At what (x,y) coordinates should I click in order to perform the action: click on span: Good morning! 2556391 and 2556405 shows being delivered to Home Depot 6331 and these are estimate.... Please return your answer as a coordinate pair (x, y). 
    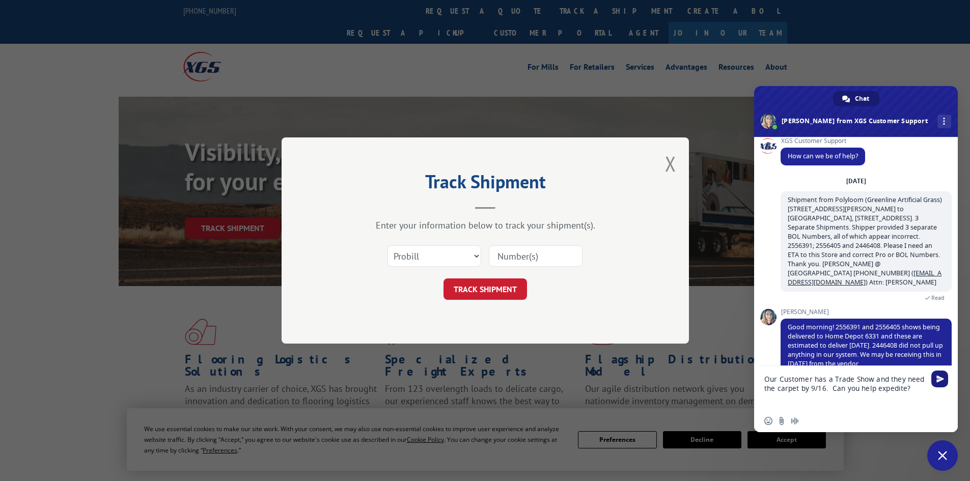
    Looking at the image, I should click on (865, 345).